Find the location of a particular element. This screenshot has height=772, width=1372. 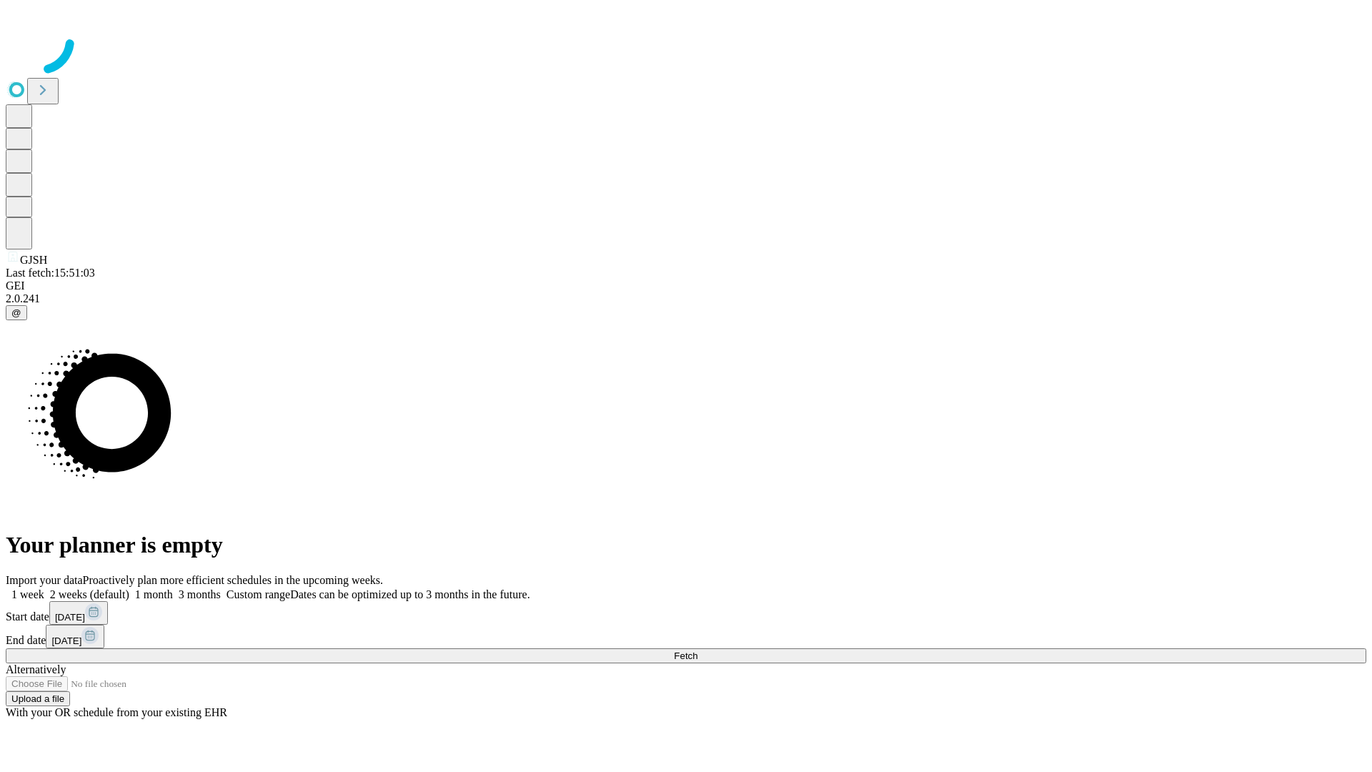

span: With your OR schedule from your existing EHR is located at coordinates (116, 712).